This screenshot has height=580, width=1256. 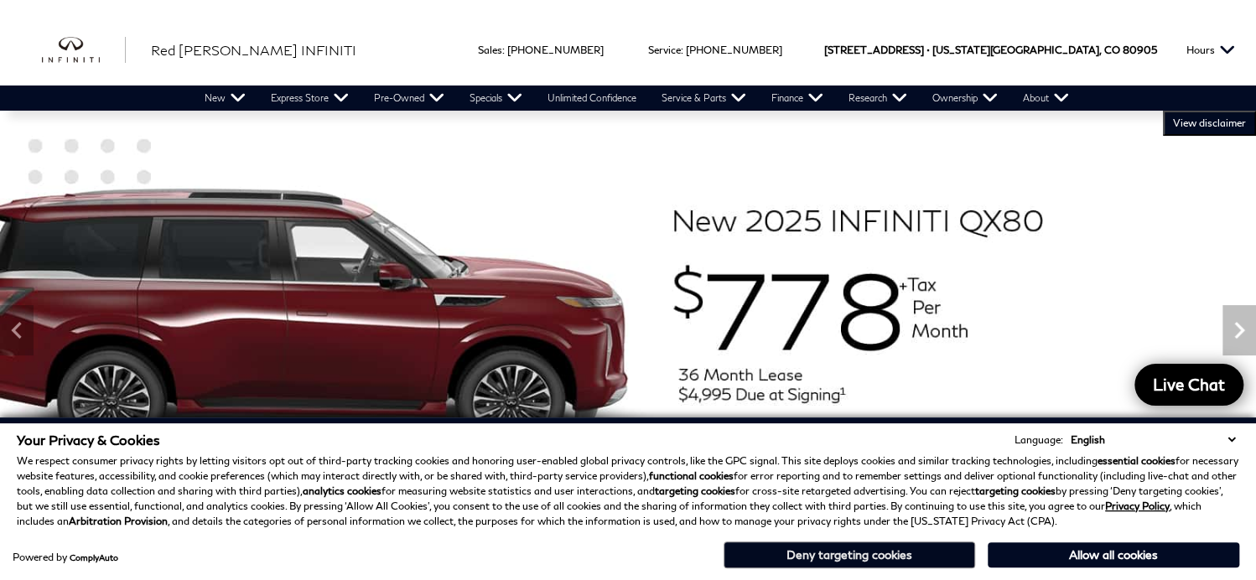 I want to click on nav: Main Navigation, so click(x=636, y=98).